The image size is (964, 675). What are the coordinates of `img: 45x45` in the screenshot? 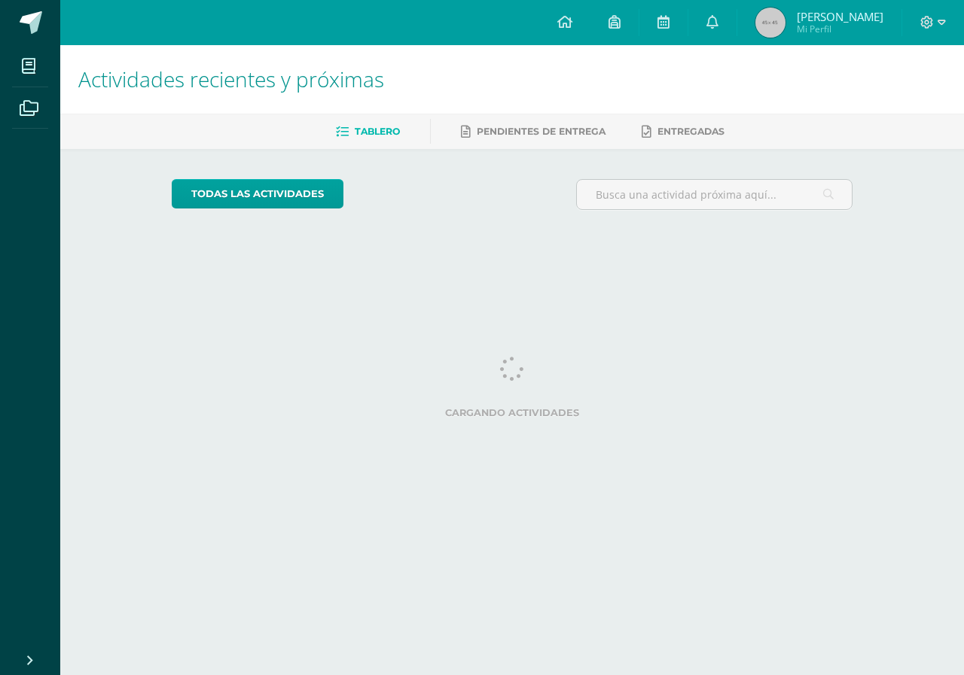 It's located at (770, 23).